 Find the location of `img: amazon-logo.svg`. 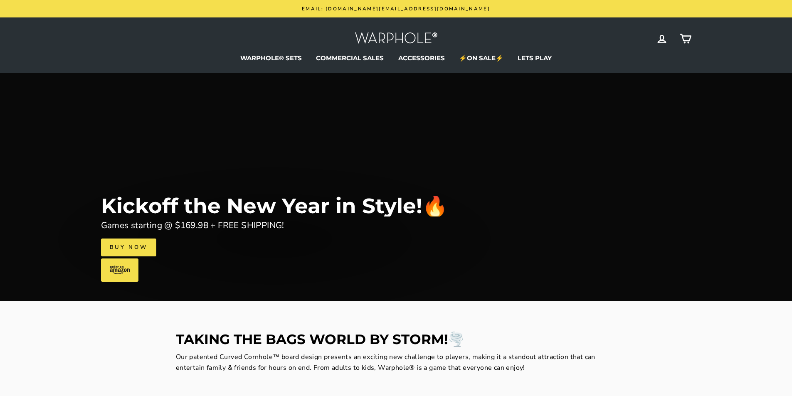

img: amazon-logo.svg is located at coordinates (120, 270).